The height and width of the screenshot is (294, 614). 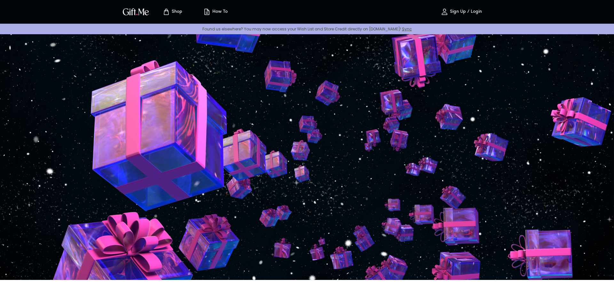 What do you see at coordinates (219, 12) in the screenshot?
I see `p: How To` at bounding box center [219, 12].